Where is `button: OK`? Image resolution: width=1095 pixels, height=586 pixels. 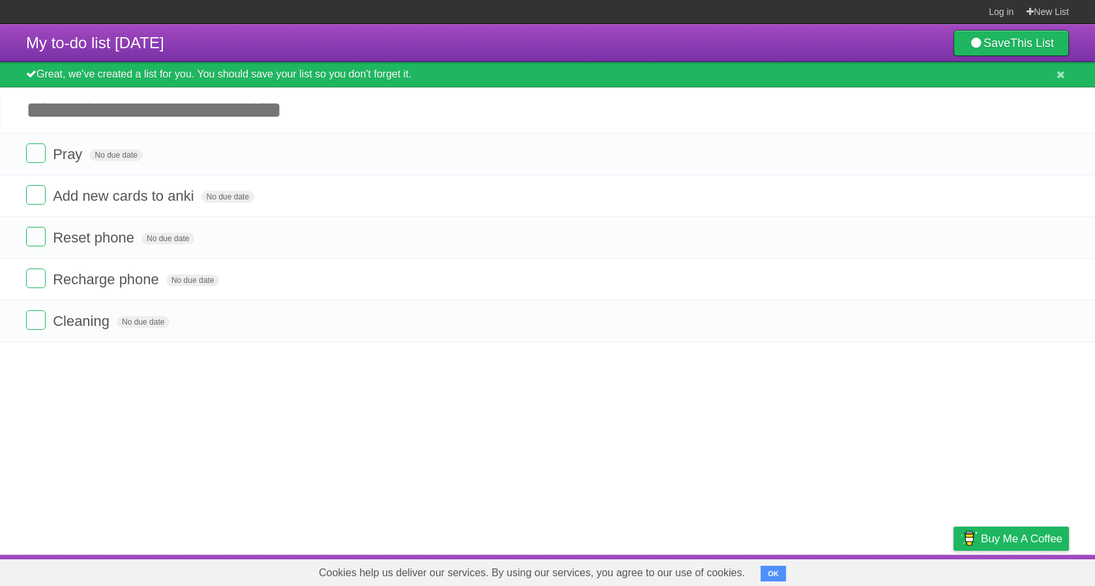
button: OK is located at coordinates (773, 573).